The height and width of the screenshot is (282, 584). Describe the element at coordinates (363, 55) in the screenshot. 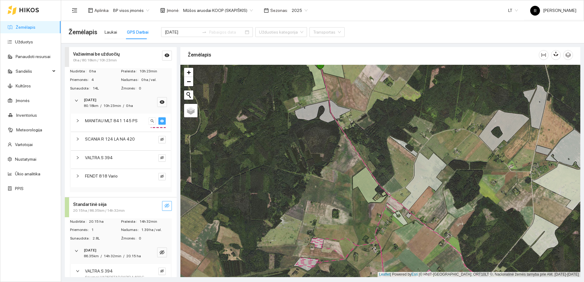

I see `div: Žemėlapis` at that location.